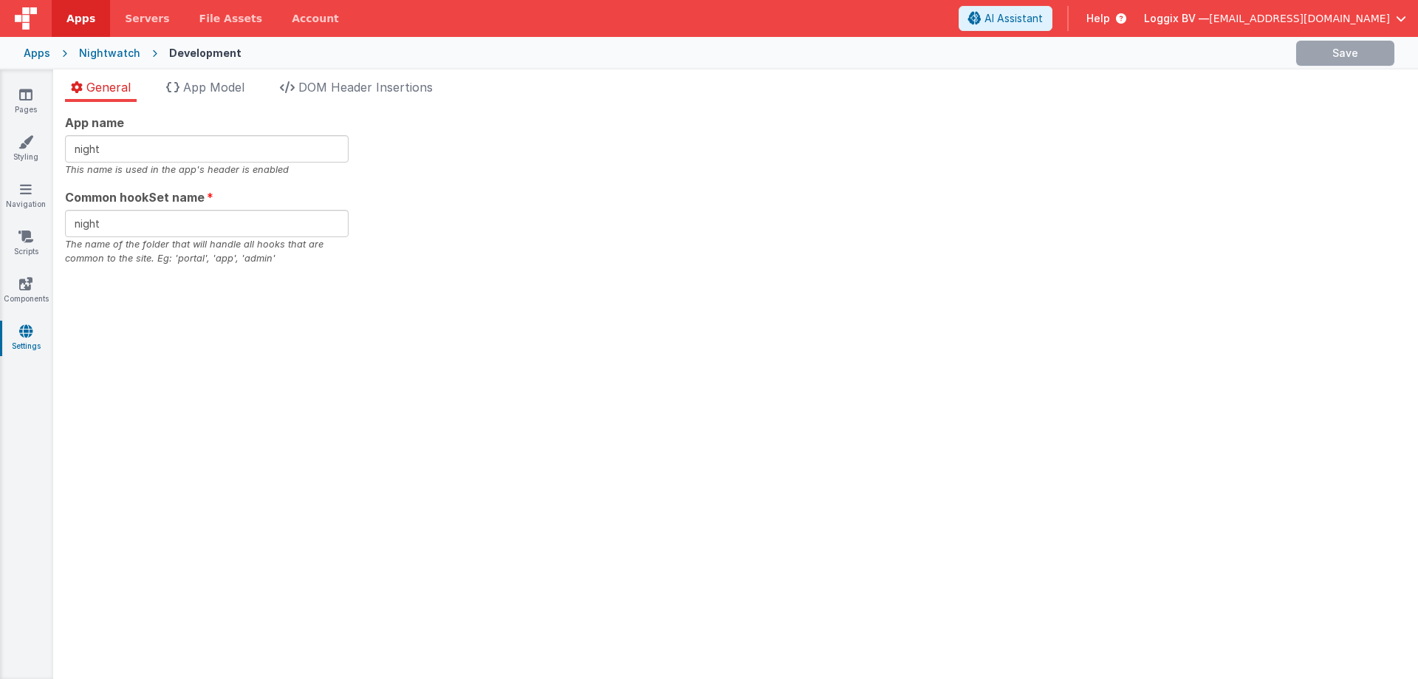 This screenshot has width=1418, height=679. I want to click on span: AI Assistant, so click(1014, 18).